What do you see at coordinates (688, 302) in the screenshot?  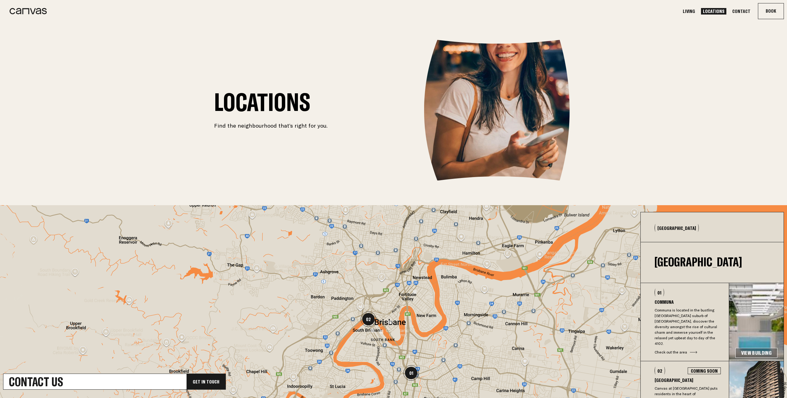 I see `h3: Communa` at bounding box center [688, 302].